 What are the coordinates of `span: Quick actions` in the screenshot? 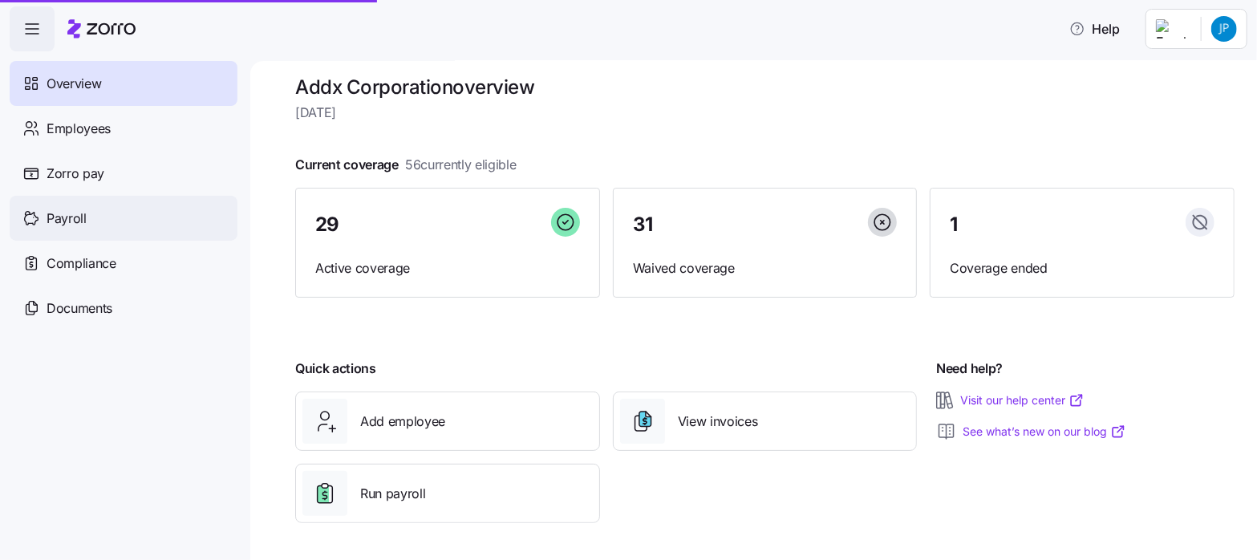 It's located at (335, 368).